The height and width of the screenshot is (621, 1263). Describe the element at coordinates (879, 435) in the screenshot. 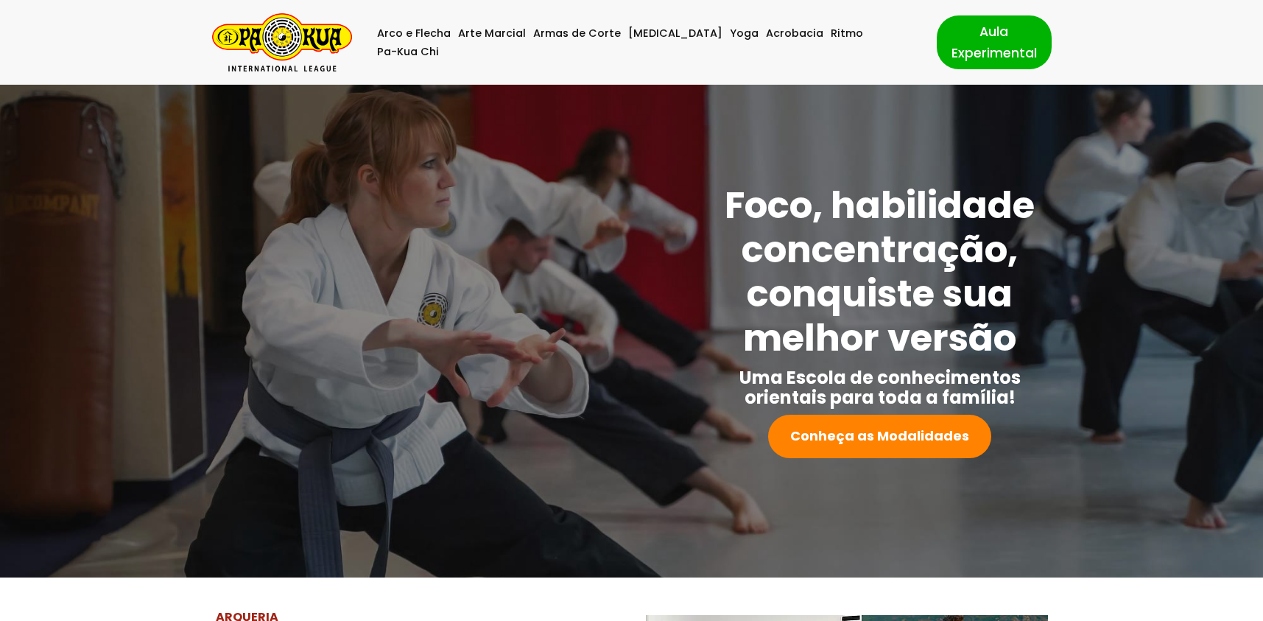

I see `strong: Conheça as Modalidades` at that location.